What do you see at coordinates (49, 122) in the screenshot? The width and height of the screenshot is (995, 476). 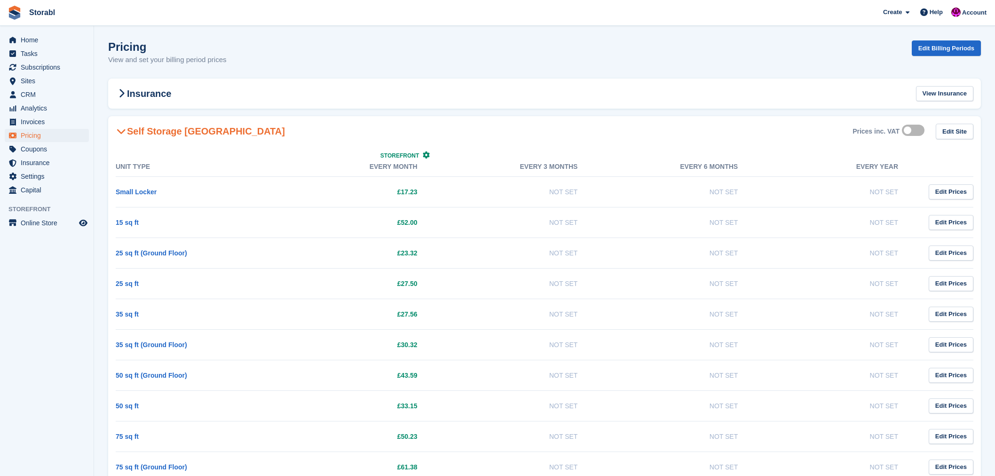 I see `span: Invoices` at bounding box center [49, 122].